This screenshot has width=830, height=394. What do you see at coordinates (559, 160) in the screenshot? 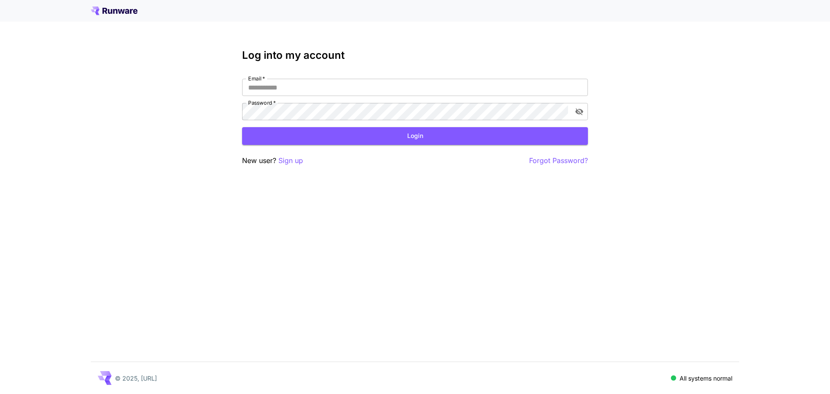
I see `p: Forgot Password?` at bounding box center [559, 160].